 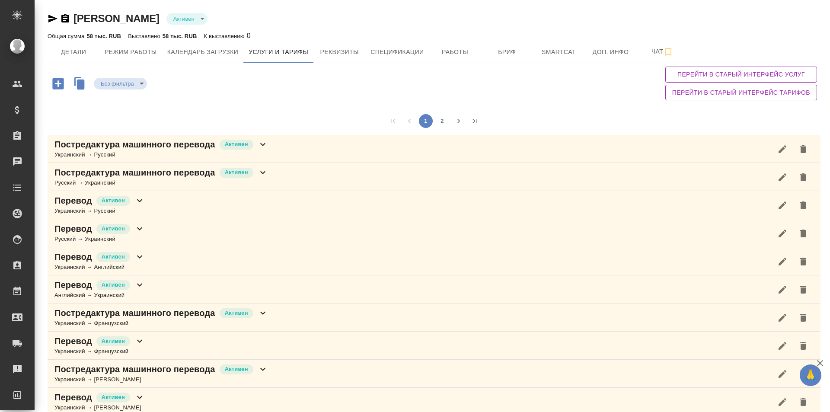 What do you see at coordinates (434, 149) in the screenshot?
I see `div: Постредактура машинного переводаАктивенУкраинский → Русский` at bounding box center [434, 149].